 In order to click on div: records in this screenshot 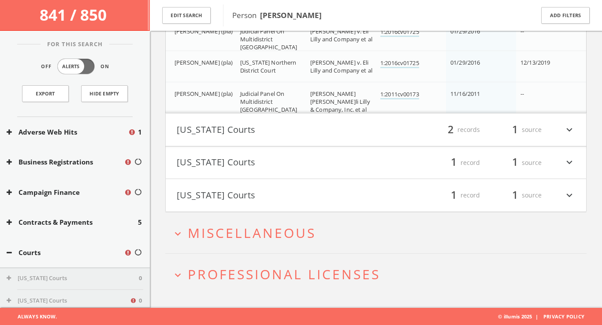, I will do `click(453, 130)`.